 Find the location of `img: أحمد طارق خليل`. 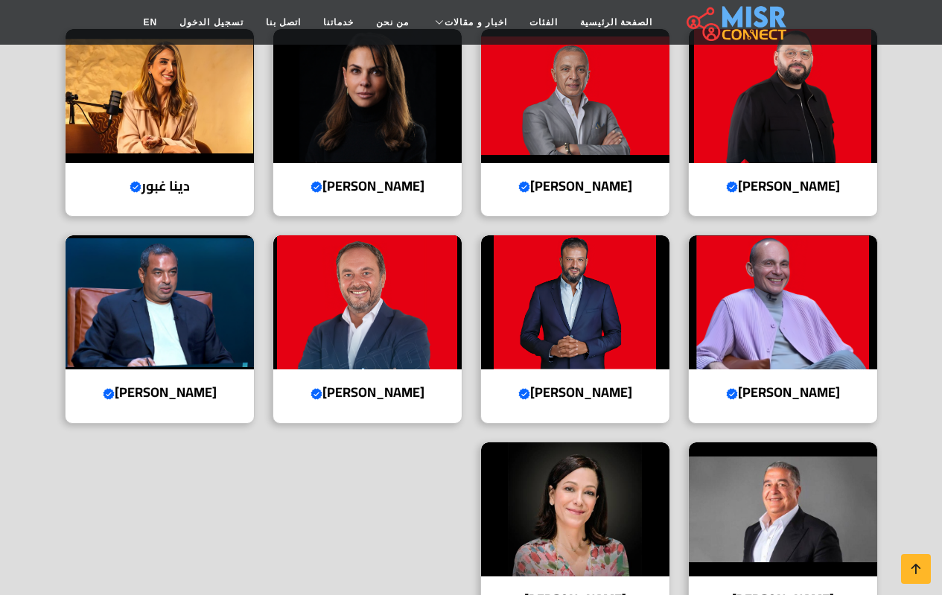

img: أحمد طارق خليل is located at coordinates (367, 302).